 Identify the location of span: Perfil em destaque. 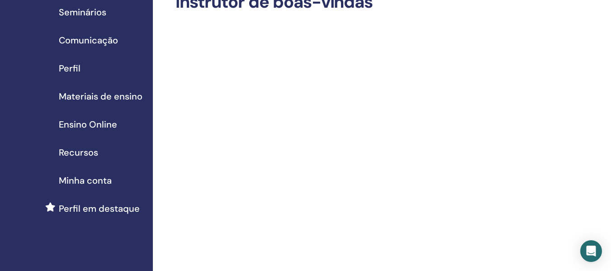
(99, 208).